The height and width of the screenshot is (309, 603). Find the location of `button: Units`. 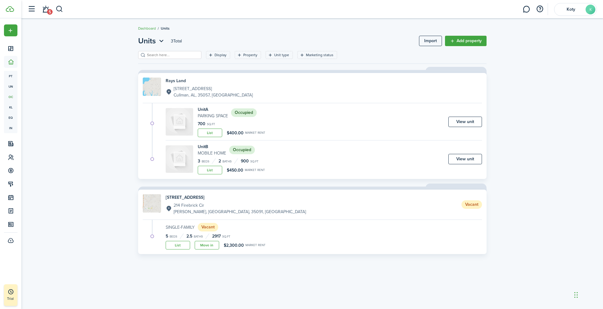

button: Units is located at coordinates (152, 41).